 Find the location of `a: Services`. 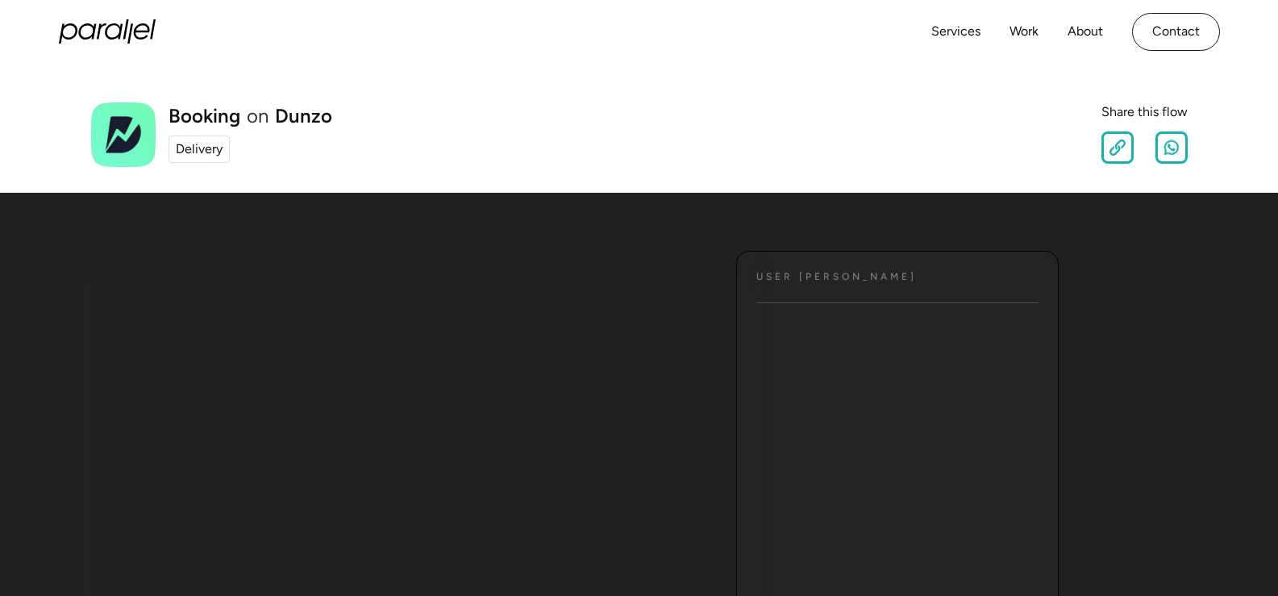

a: Services is located at coordinates (956, 31).